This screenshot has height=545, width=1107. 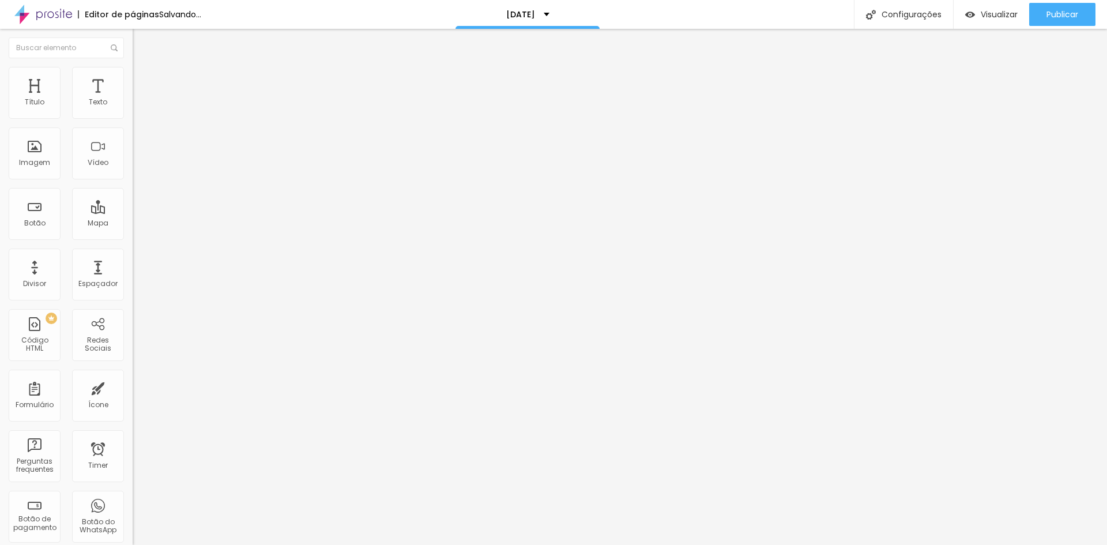 What do you see at coordinates (1062, 14) in the screenshot?
I see `button: Publicar` at bounding box center [1062, 14].